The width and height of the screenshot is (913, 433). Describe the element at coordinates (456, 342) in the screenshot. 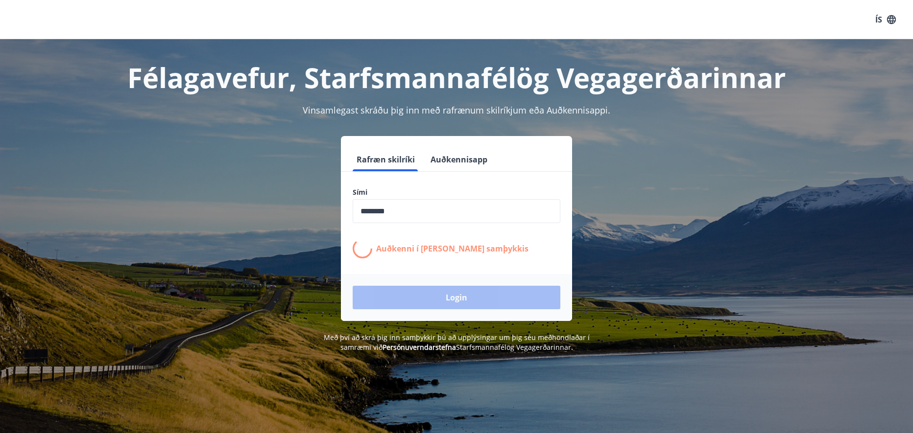

I see `span: Með því að skrá þig inn samþykkir þú að upplýsingar um þig séu meðhöndlaðar í samræmi við Starfsm...` at that location.